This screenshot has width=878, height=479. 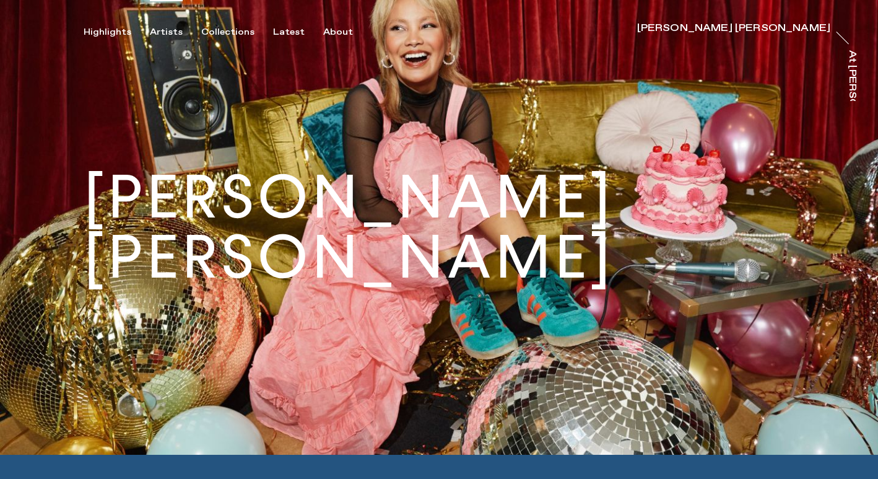 I want to click on div: Latest, so click(x=289, y=32).